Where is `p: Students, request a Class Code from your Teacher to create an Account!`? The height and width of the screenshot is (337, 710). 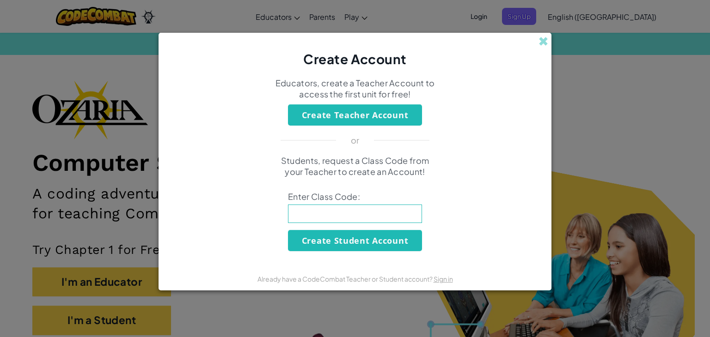 p: Students, request a Class Code from your Teacher to create an Account! is located at coordinates (355, 166).